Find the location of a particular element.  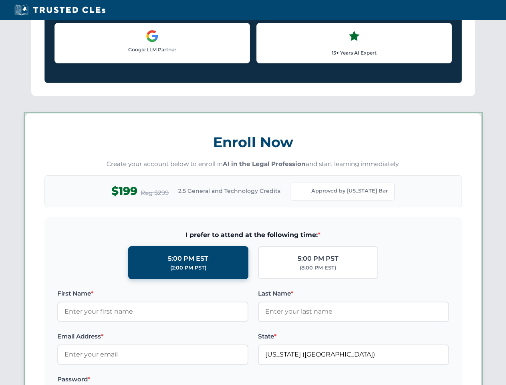

label: Password is located at coordinates (153, 379).